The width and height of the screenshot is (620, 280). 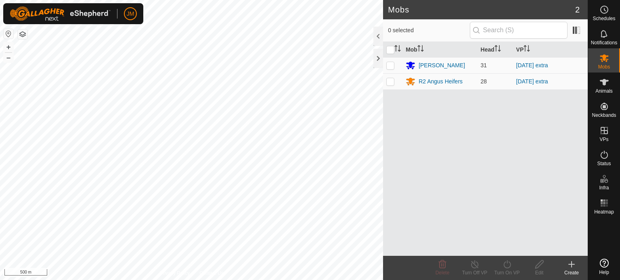 What do you see at coordinates (481, 10) in the screenshot?
I see `h2: Mobs` at bounding box center [481, 10].